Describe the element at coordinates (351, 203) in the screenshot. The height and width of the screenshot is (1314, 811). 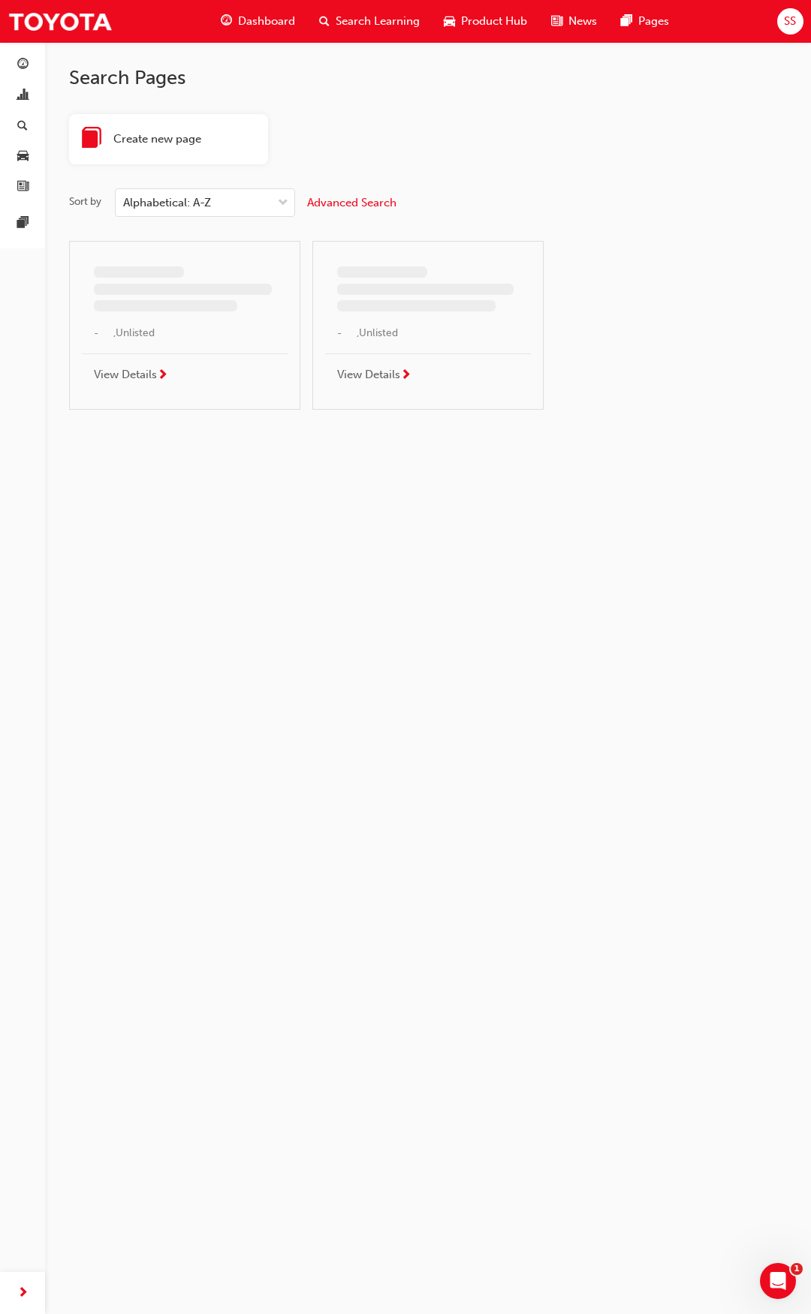
I see `button: Advanced Search` at that location.